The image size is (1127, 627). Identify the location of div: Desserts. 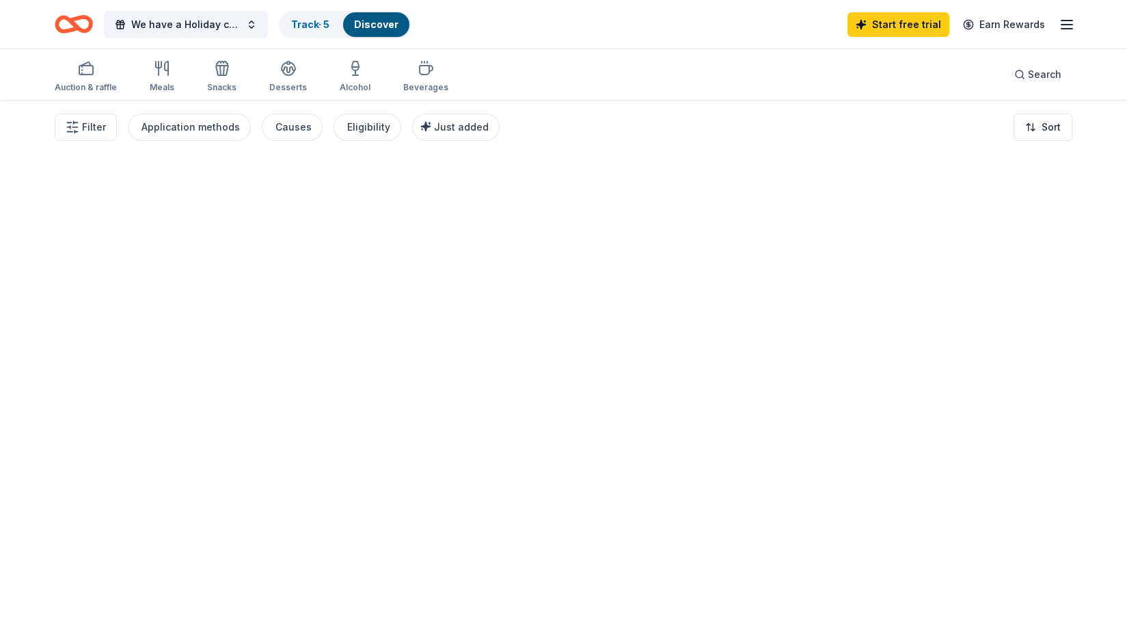
(288, 87).